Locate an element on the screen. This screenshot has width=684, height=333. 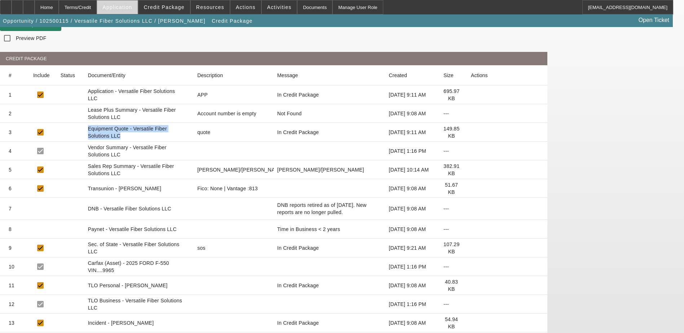
mat-cell: 149.85 KB is located at coordinates (451, 132).